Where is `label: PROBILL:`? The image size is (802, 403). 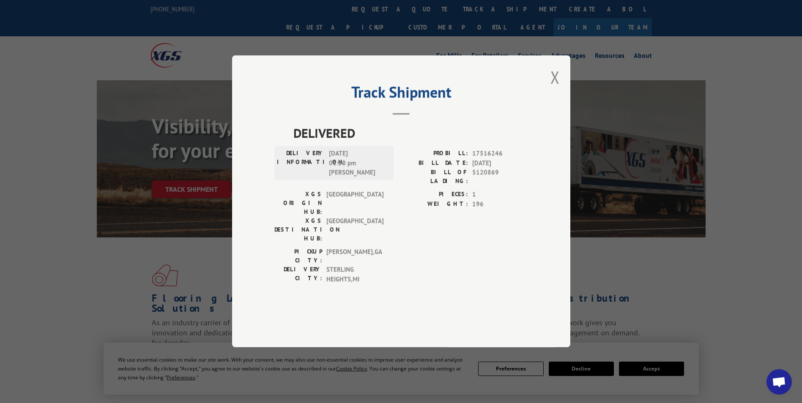
label: PROBILL: is located at coordinates (435, 154).